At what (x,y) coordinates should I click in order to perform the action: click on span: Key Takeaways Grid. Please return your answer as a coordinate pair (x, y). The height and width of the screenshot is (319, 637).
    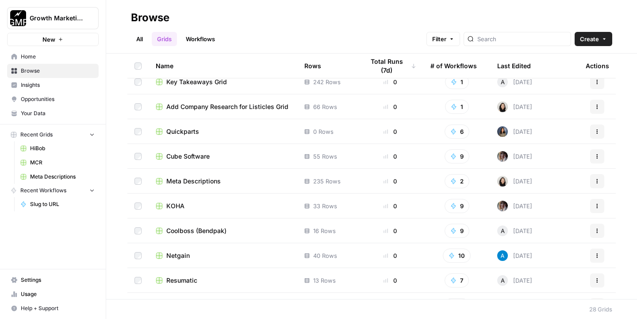
    Looking at the image, I should click on (197, 82).